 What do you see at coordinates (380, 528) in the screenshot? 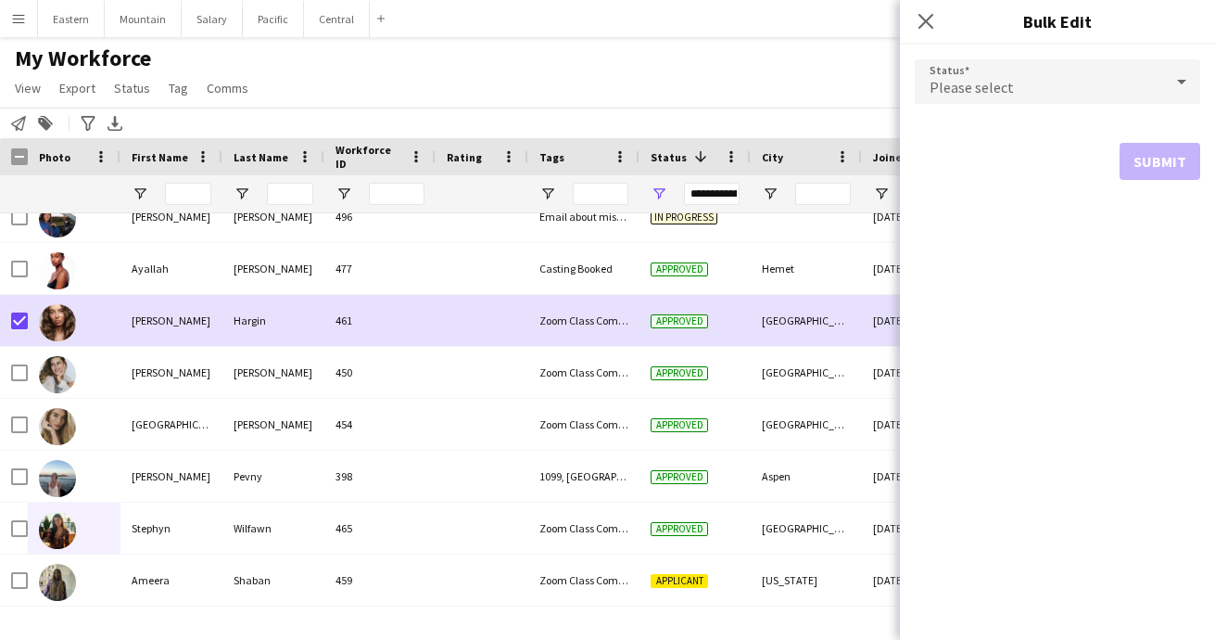
I see `div: 465` at bounding box center [380, 528].